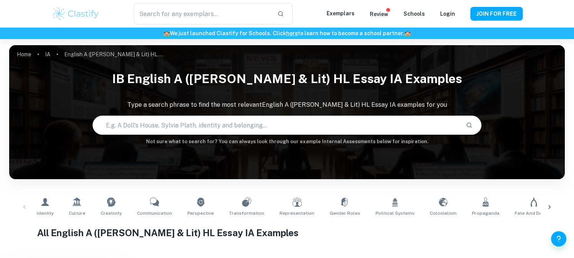 This screenshot has height=258, width=574. What do you see at coordinates (76, 14) in the screenshot?
I see `img: Clastify logo` at bounding box center [76, 14].